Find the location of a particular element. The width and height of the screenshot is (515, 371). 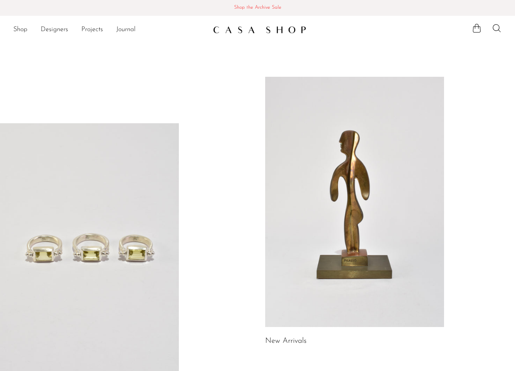

nav: Desktop navigation is located at coordinates (110, 30).